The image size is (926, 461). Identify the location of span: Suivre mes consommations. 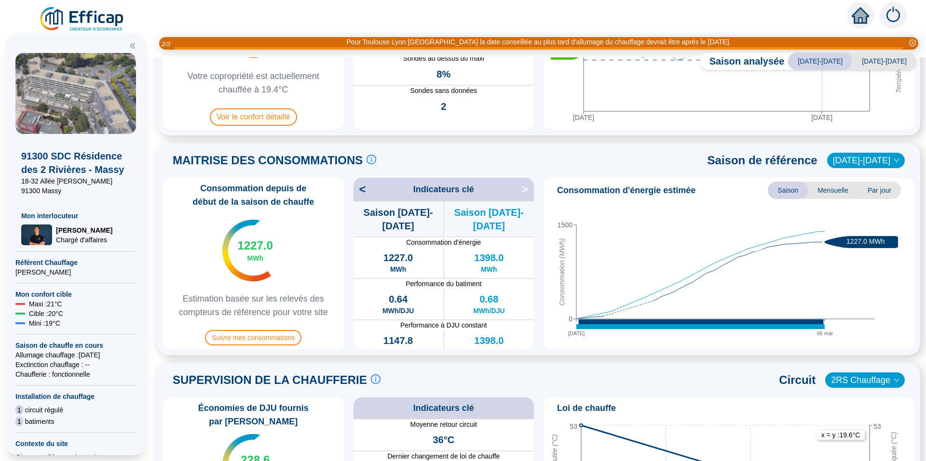
(253, 338).